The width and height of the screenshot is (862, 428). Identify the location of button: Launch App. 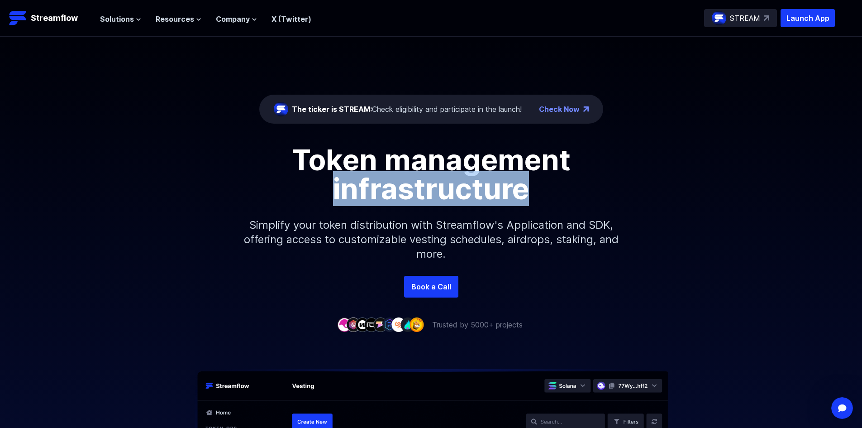
(808, 18).